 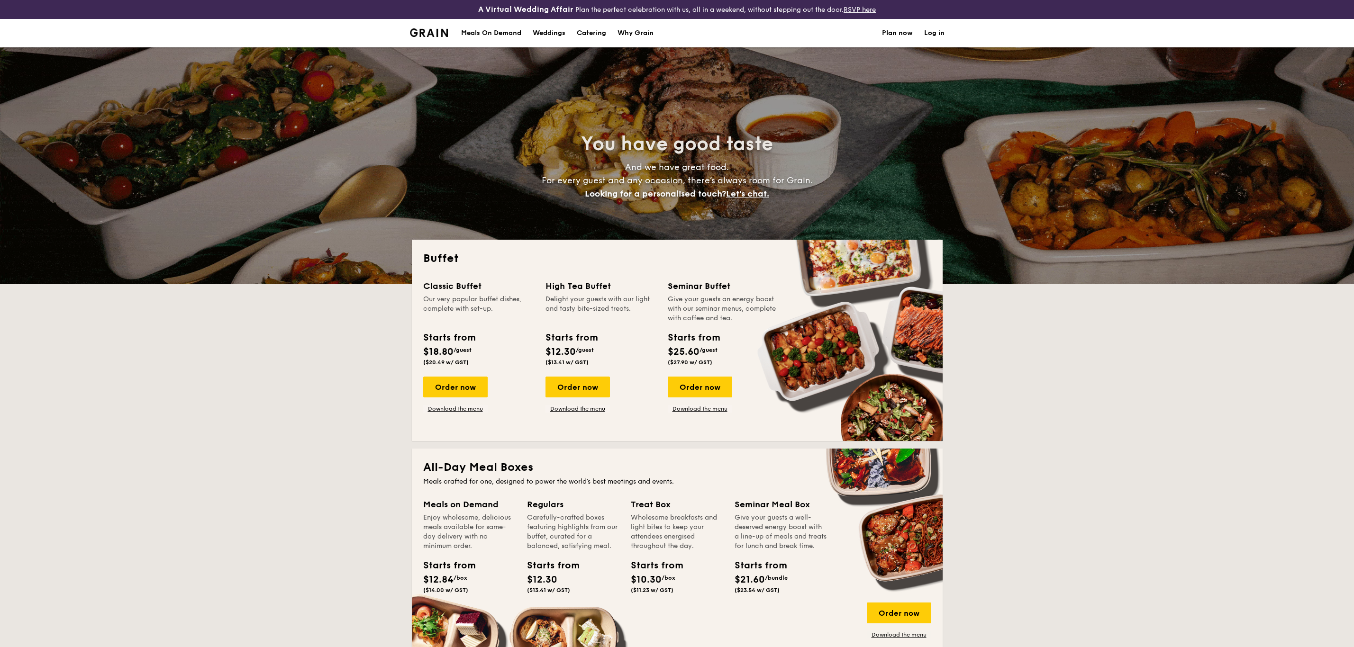 What do you see at coordinates (690, 363) in the screenshot?
I see `span: ($27.90 w/ GST)` at bounding box center [690, 363].